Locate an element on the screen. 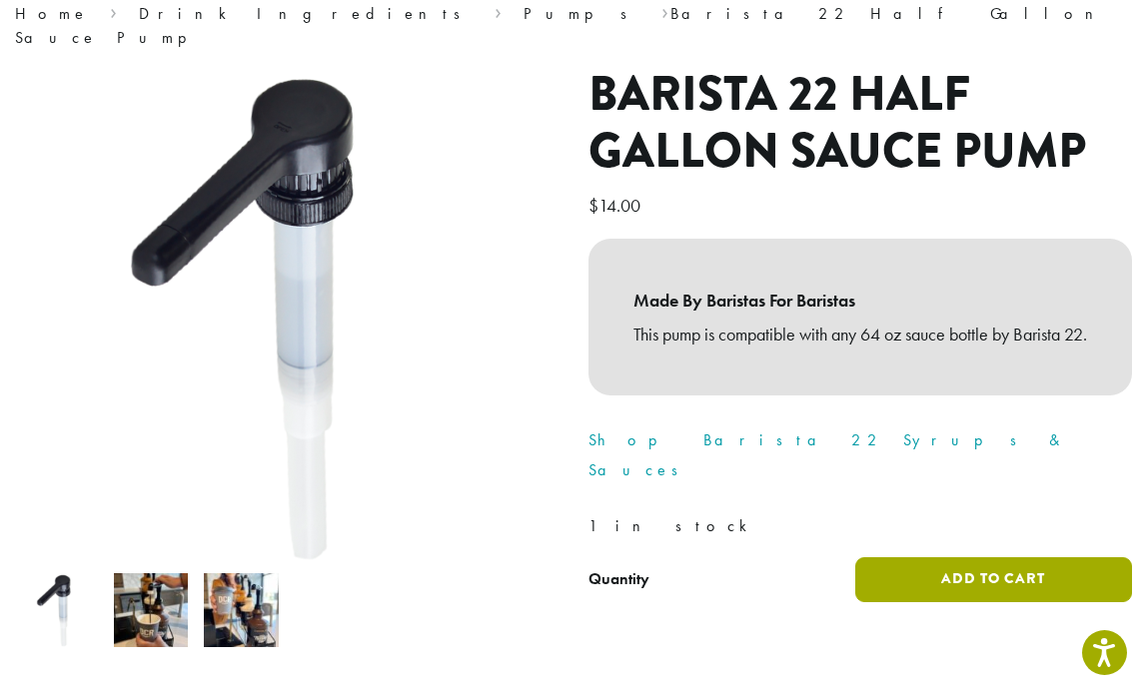  nav: Breadcrumb is located at coordinates (573, 26).